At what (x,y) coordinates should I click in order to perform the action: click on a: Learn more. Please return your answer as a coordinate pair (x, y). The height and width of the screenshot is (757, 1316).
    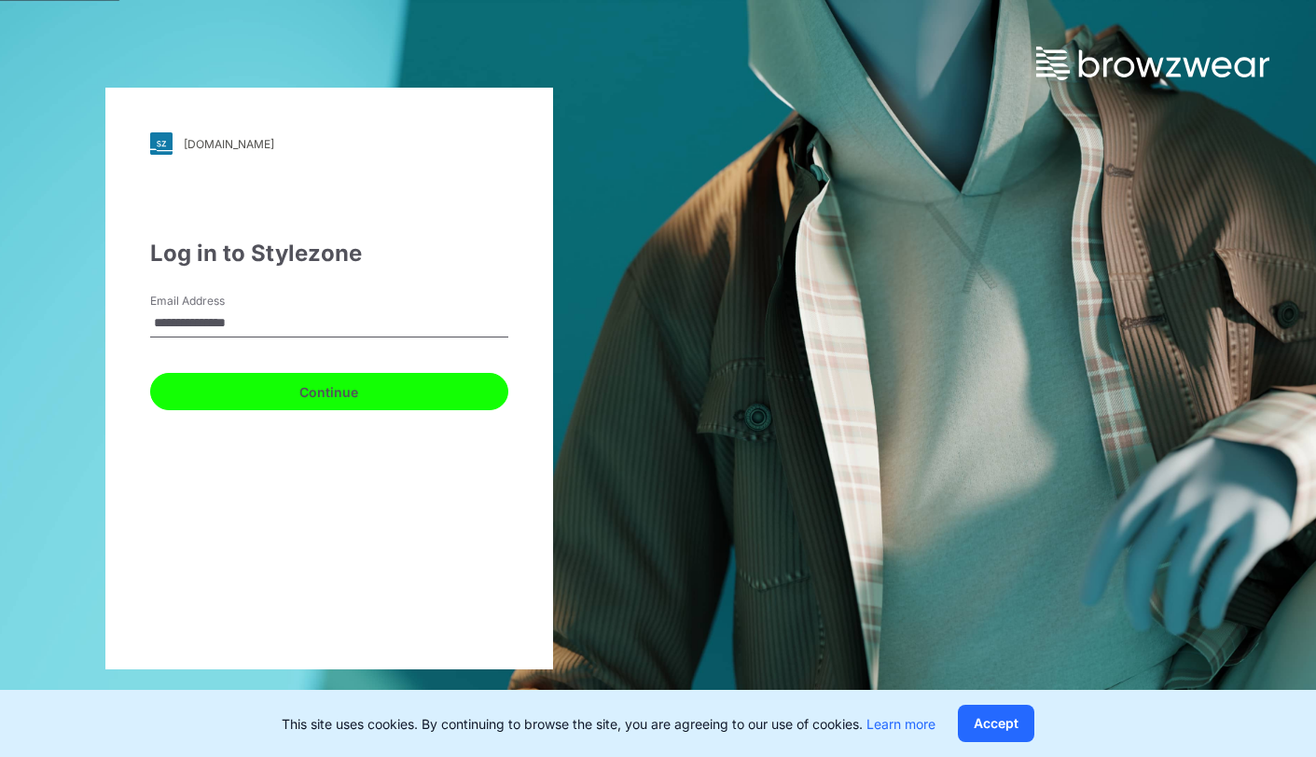
    Looking at the image, I should click on (901, 724).